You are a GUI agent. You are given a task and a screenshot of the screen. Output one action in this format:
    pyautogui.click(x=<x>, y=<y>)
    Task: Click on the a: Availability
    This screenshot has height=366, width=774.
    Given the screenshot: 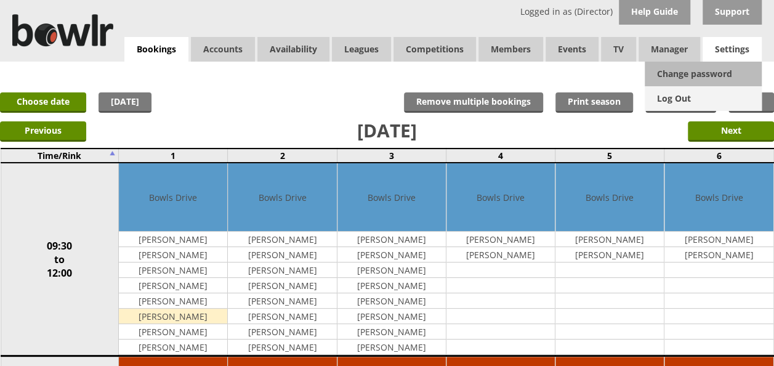 What is the action you would take?
    pyautogui.click(x=293, y=49)
    